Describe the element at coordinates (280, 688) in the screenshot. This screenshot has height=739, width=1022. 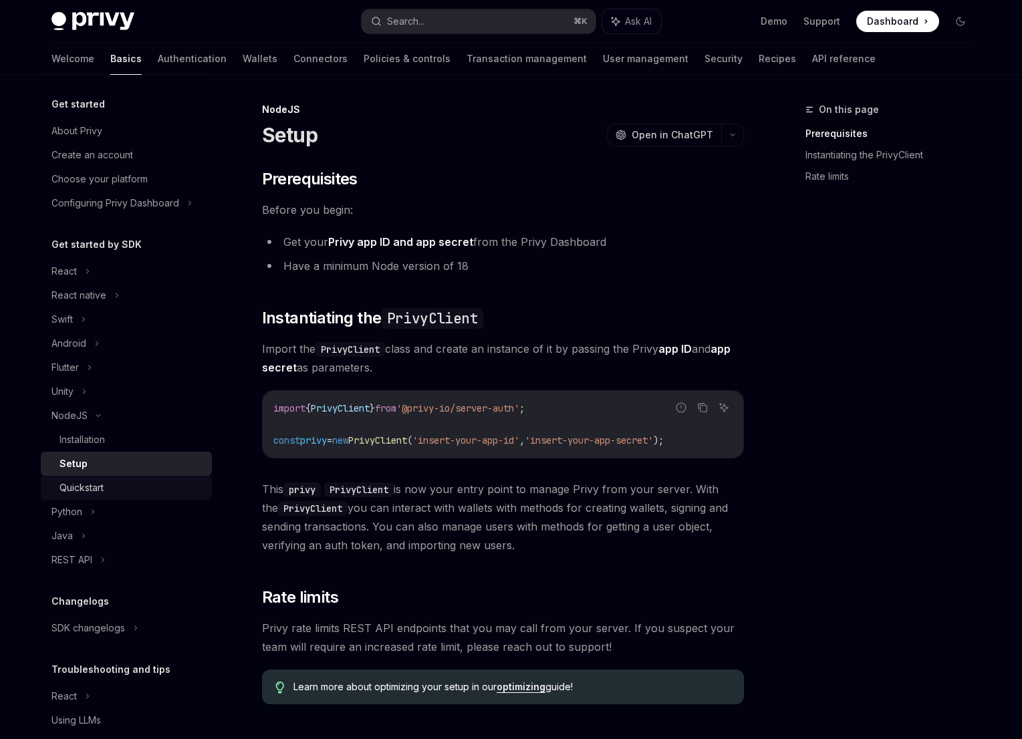
I see `svg: Tip` at that location.